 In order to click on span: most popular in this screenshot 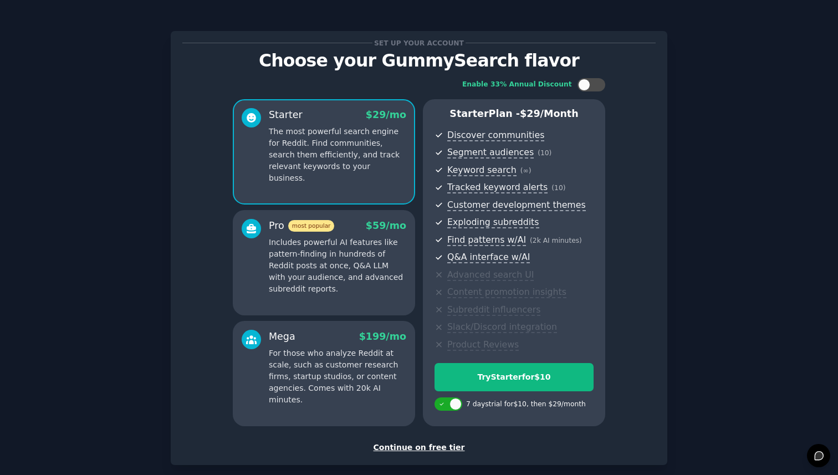, I will do `click(311, 226)`.